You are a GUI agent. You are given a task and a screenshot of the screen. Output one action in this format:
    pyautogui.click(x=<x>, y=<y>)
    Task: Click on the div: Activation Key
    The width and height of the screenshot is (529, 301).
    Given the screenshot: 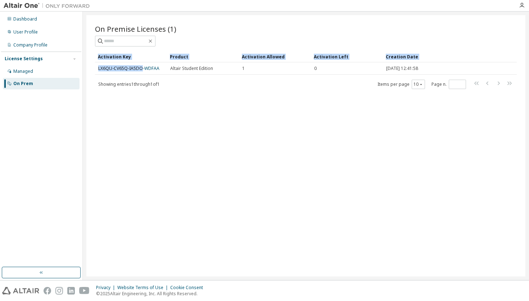 What is the action you would take?
    pyautogui.click(x=131, y=57)
    